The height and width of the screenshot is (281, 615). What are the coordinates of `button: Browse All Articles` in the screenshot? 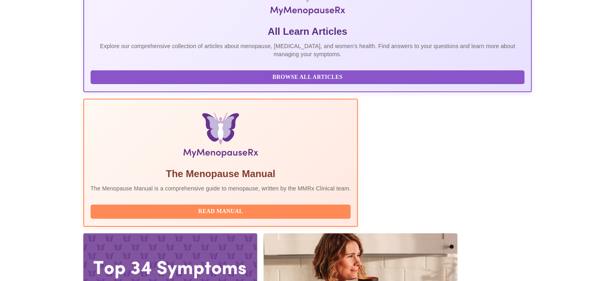 It's located at (308, 77).